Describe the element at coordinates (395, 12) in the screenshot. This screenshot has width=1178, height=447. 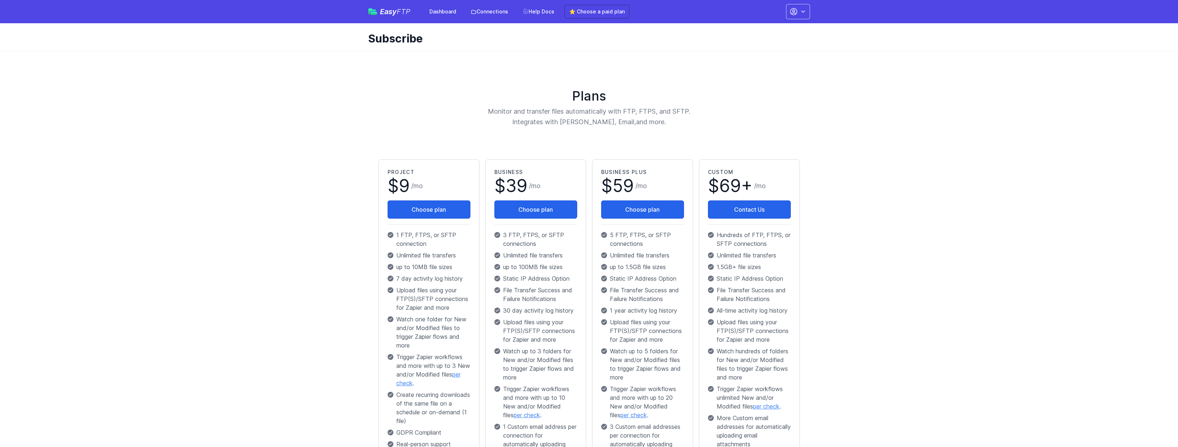
I see `span: Easy` at that location.